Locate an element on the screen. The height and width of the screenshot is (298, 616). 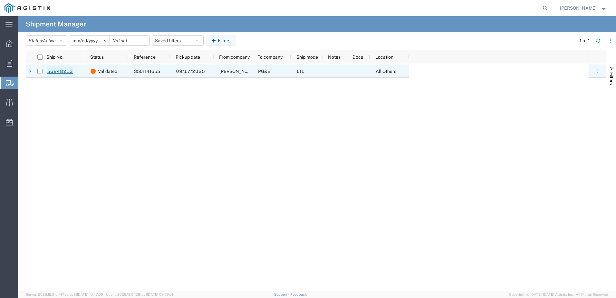
span: 3501141655 is located at coordinates (147, 71).